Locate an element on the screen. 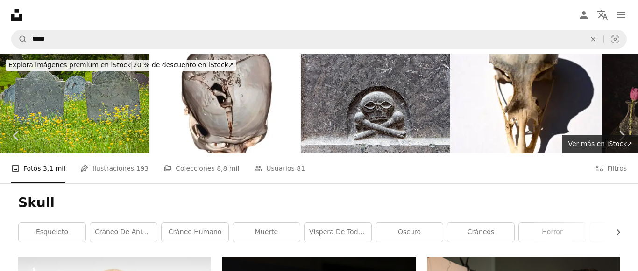 This screenshot has width=638, height=271. a: oscuro is located at coordinates (409, 233).